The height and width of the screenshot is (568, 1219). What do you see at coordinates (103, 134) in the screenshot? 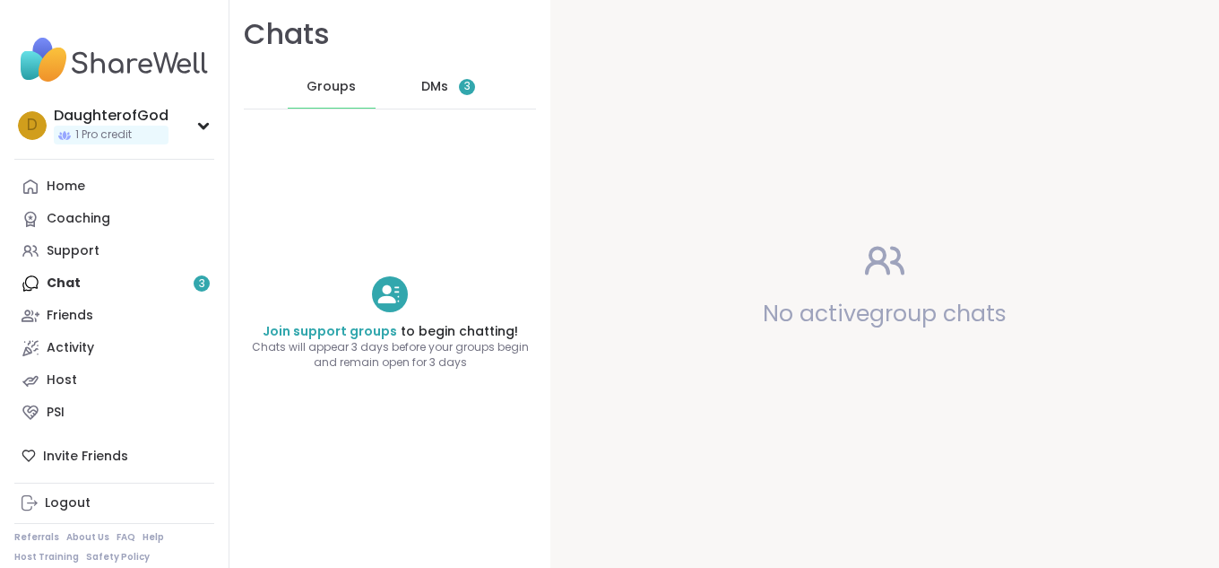
I see `span: 1 Pro credit` at bounding box center [103, 134].